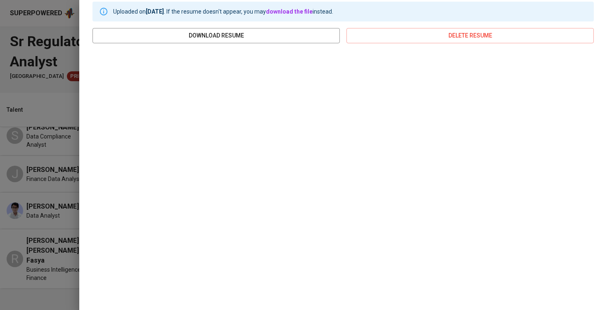 This screenshot has width=607, height=310. What do you see at coordinates (470, 35) in the screenshot?
I see `span: delete resume` at bounding box center [470, 35].